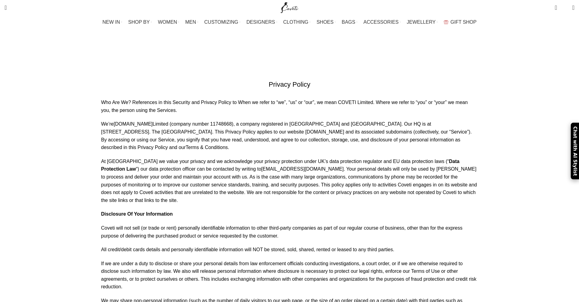 The image size is (579, 302). Describe the element at coordinates (289, 22) in the screenshot. I see `div: Main navigation` at that location.